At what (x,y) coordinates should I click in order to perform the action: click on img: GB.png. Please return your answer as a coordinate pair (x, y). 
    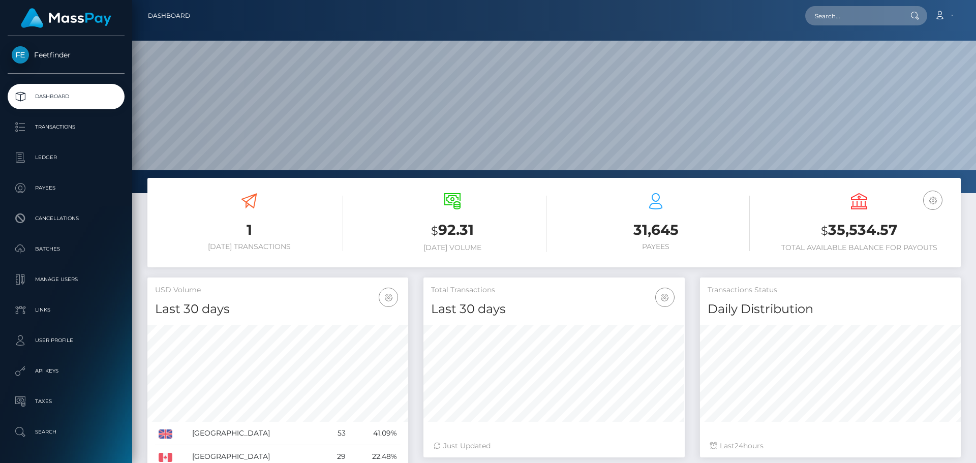
    Looking at the image, I should click on (165, 434).